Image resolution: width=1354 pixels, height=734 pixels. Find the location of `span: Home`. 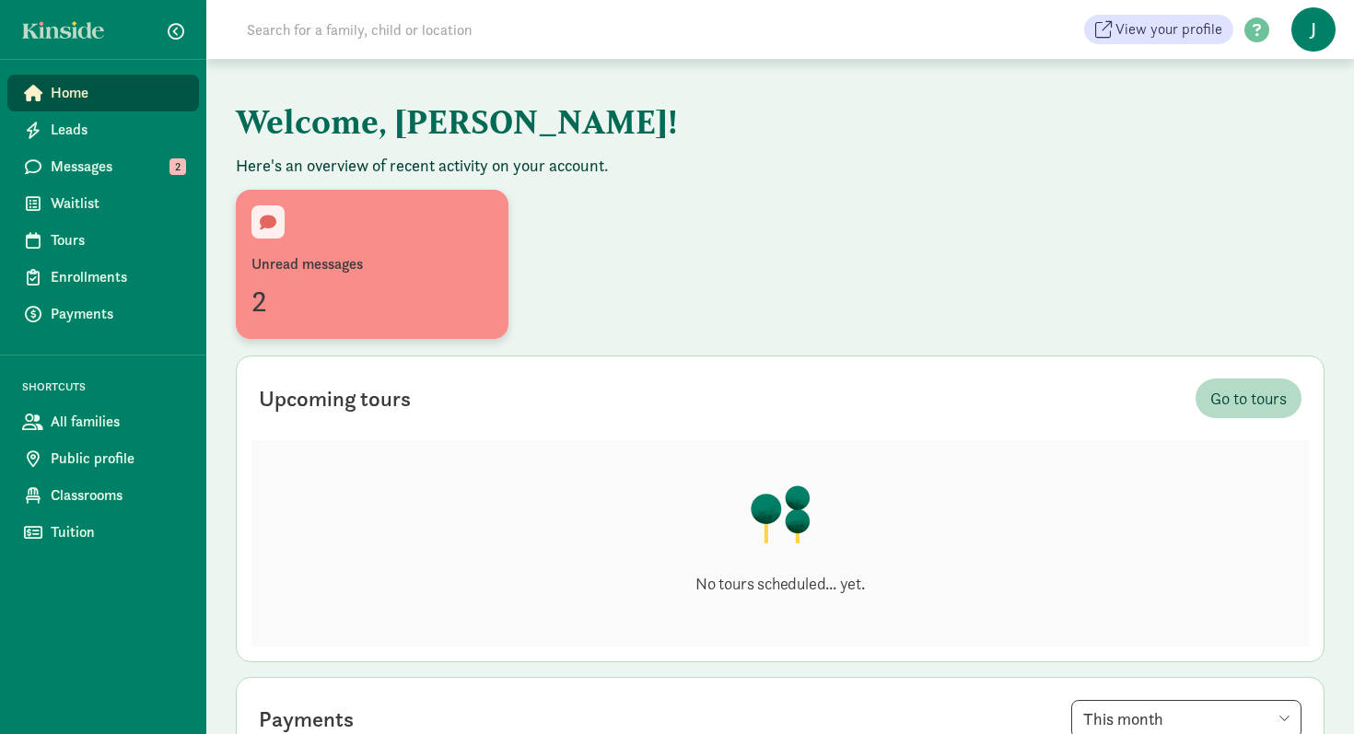

span: Home is located at coordinates (117, 93).